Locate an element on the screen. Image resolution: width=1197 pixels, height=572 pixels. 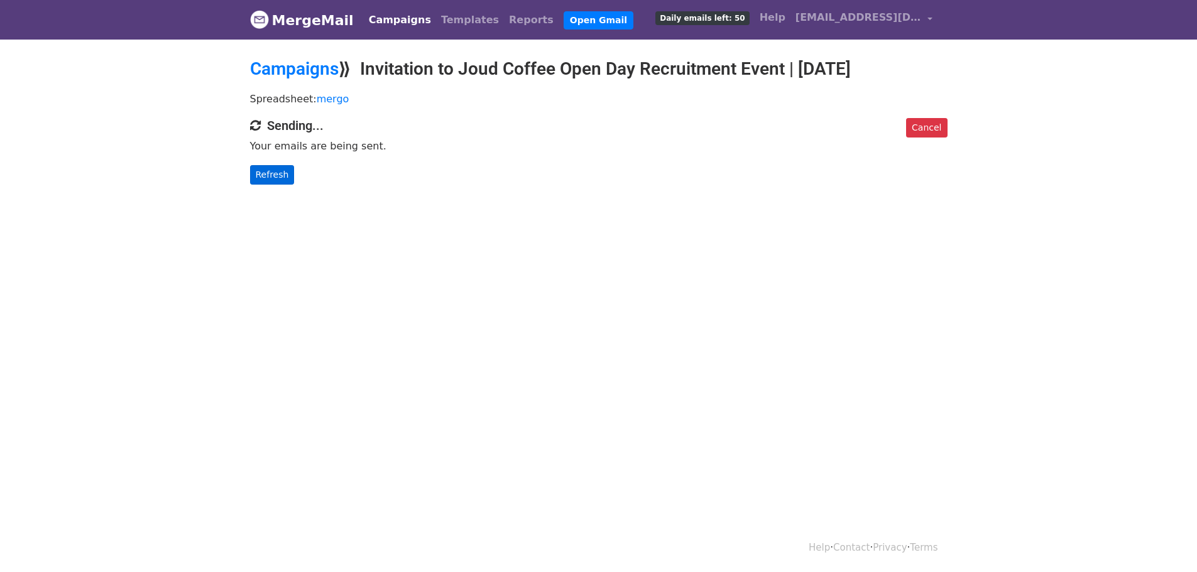
div: Chat Widget is located at coordinates (1165, 542).